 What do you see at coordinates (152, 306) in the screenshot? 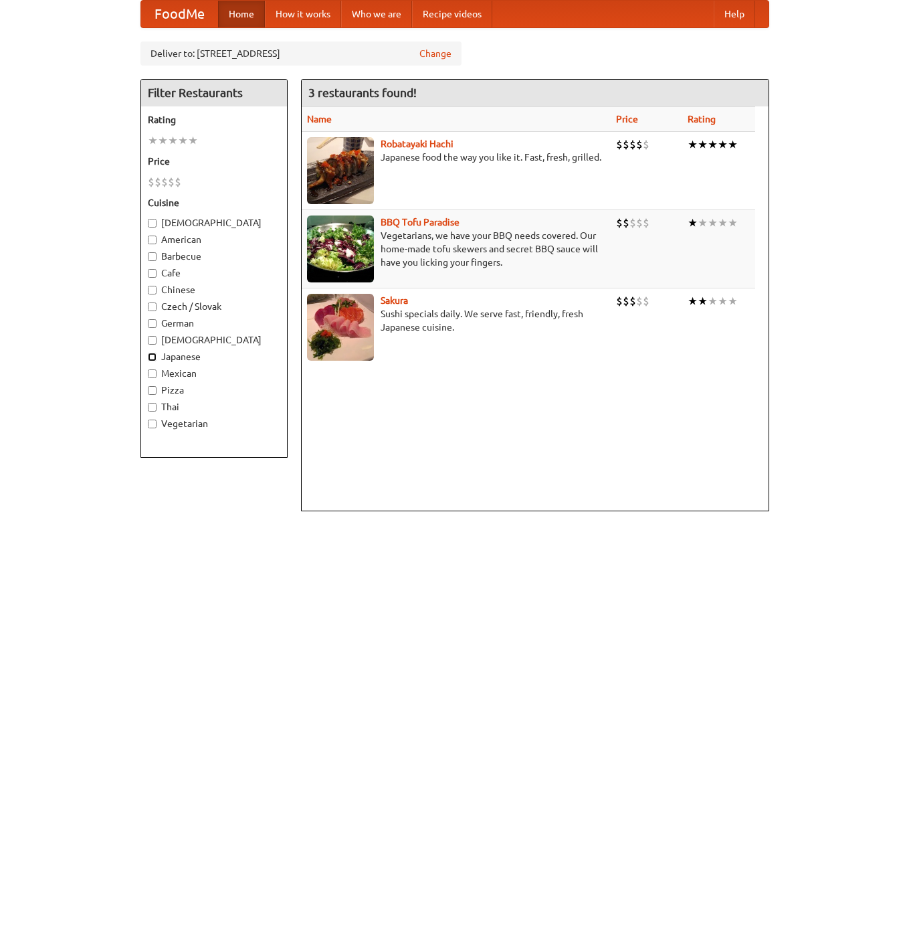
I see `input: Czech / Slovak` at bounding box center [152, 306].